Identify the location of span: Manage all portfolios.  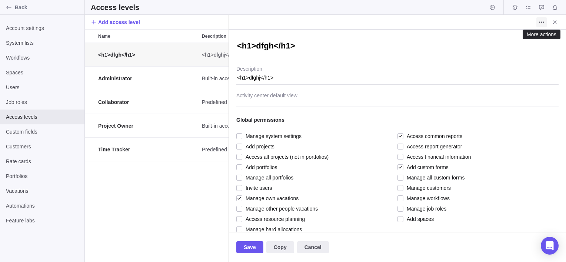
(268, 178).